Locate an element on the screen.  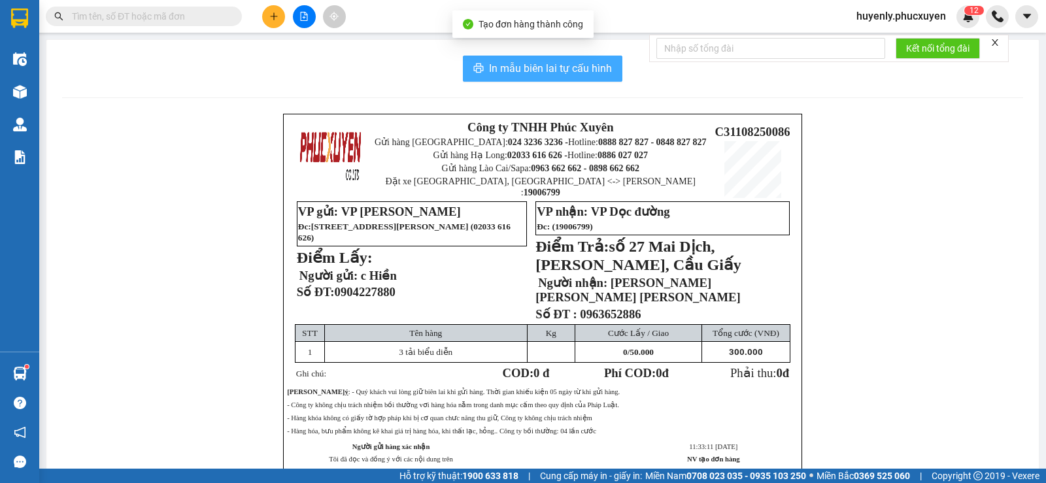
span: Cung cấp máy in - giấy in: is located at coordinates (591, 476).